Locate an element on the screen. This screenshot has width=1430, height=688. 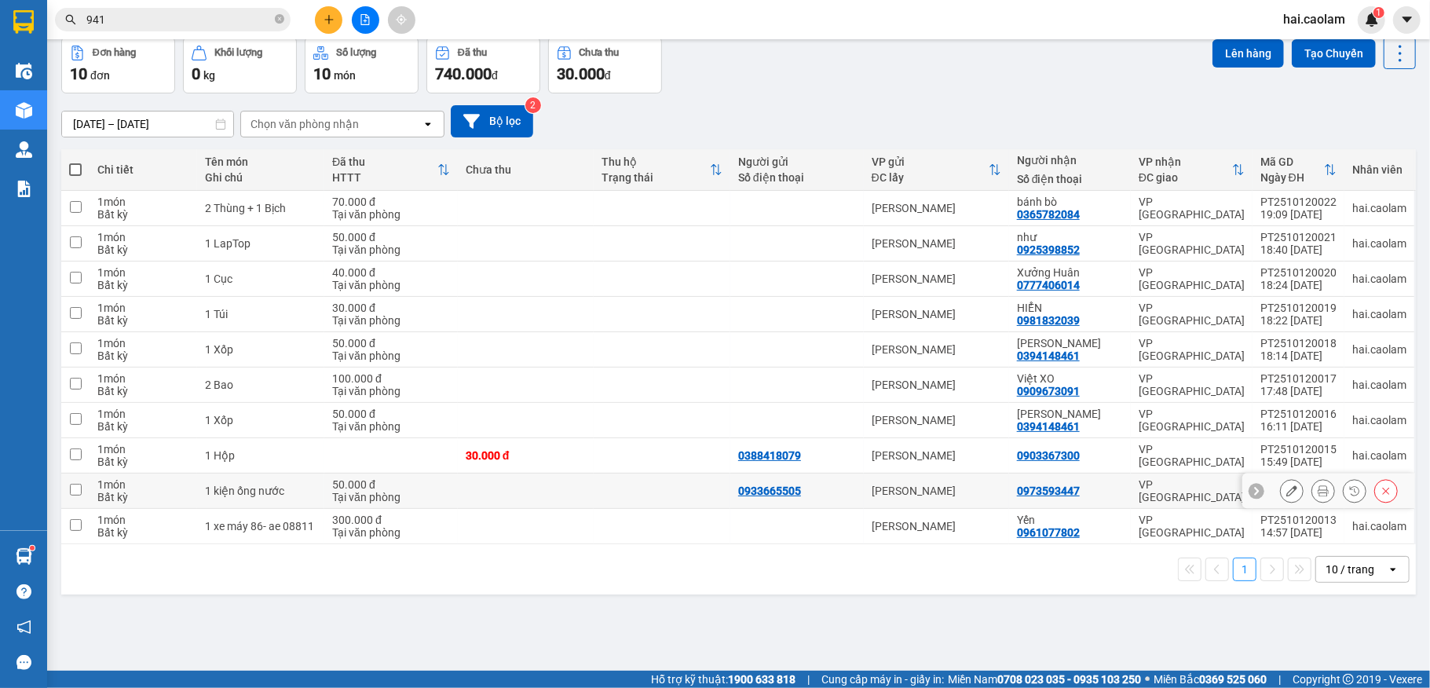
span: 740.000 is located at coordinates (463, 74).